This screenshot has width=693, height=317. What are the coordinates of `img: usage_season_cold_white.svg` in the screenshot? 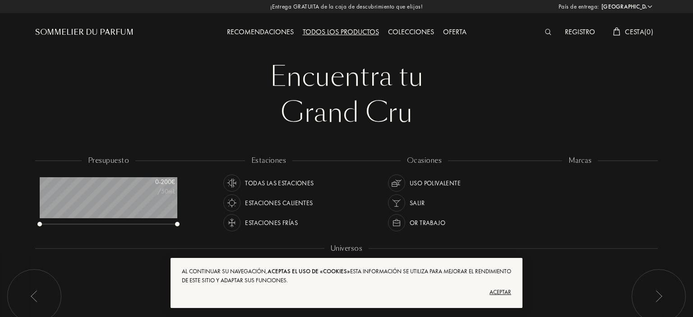 It's located at (232, 223).